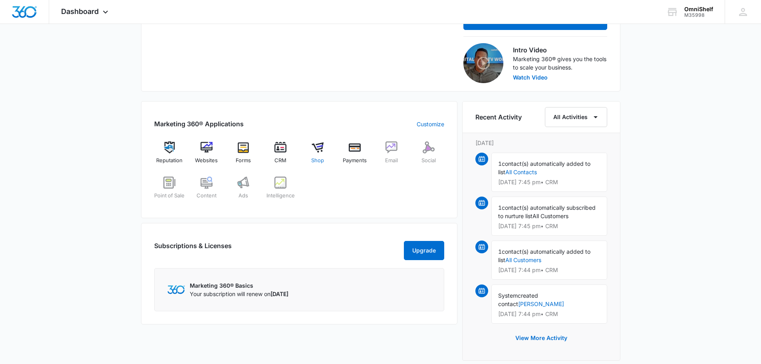 The image size is (761, 364). Describe the element at coordinates (280, 191) in the screenshot. I see `a: Intelligence` at that location.